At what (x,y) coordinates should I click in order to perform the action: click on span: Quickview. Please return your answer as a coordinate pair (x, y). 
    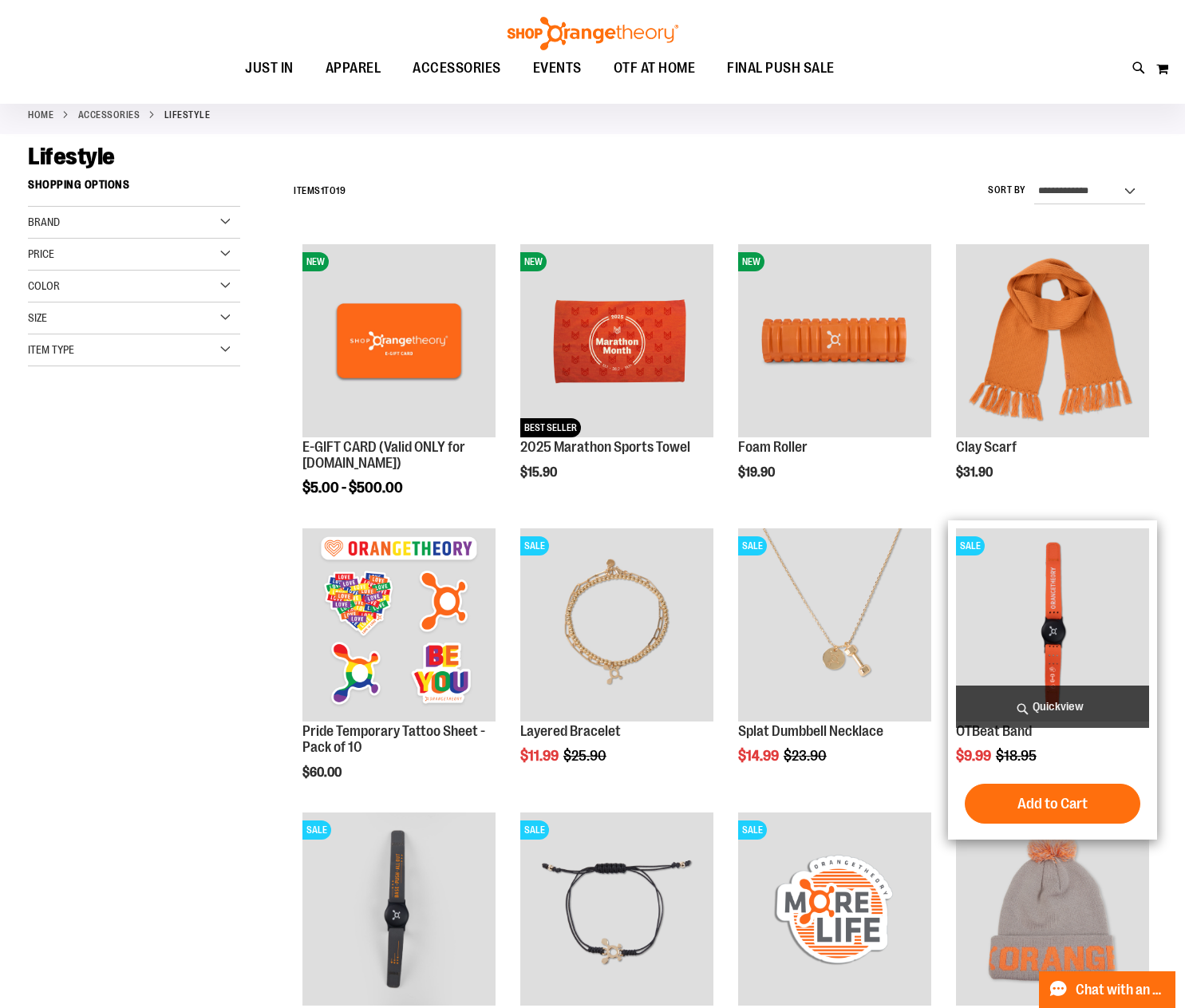
    Looking at the image, I should click on (1052, 707).